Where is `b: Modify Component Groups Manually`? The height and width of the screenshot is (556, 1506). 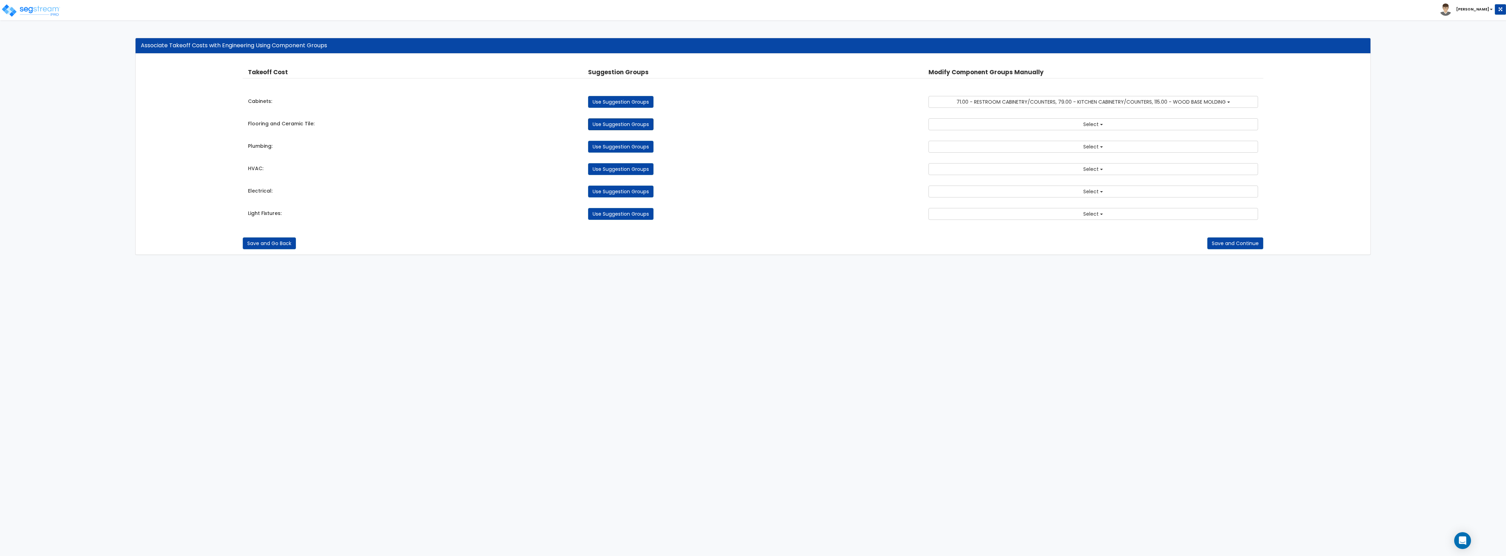 b: Modify Component Groups Manually is located at coordinates (986, 72).